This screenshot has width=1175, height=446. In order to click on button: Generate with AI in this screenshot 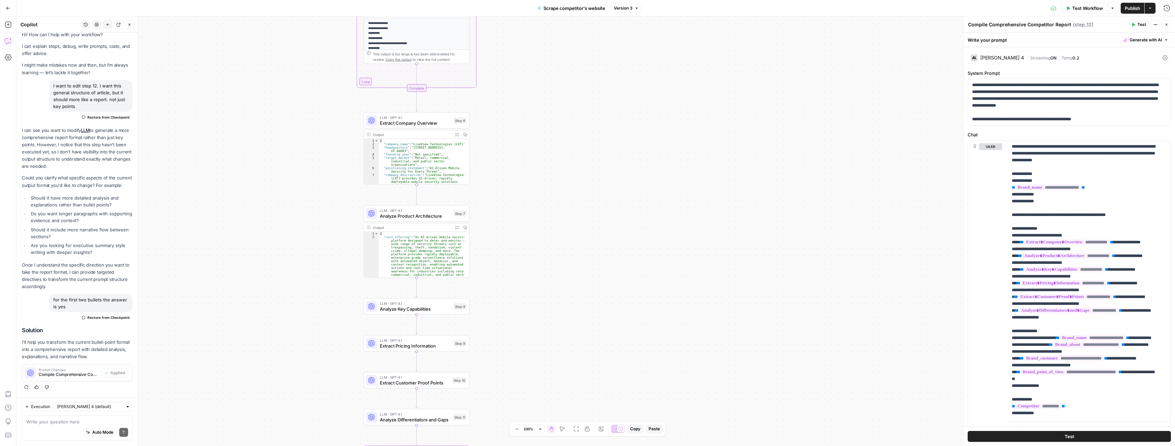, I will do `click(1146, 40)`.